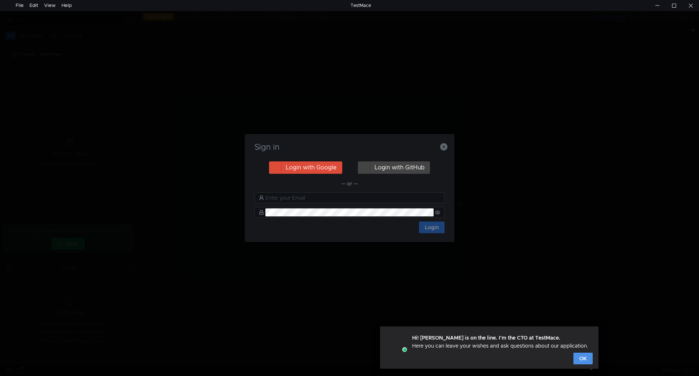 This screenshot has height=376, width=699. Describe the element at coordinates (349, 147) in the screenshot. I see `h3: Sign in` at that location.